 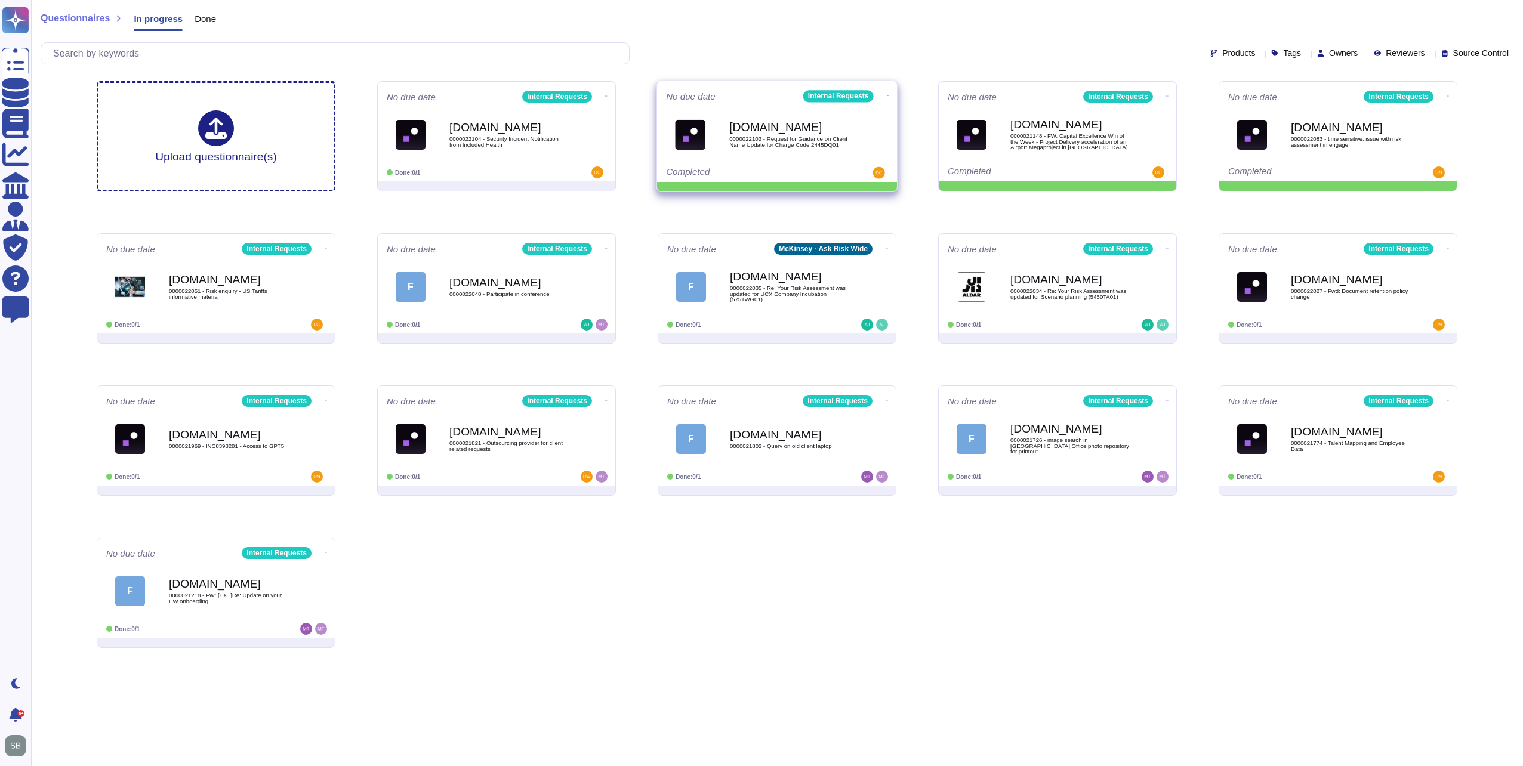 What do you see at coordinates (789, 294) in the screenshot?
I see `span: 0000022035 - Re: Your Risk Assessment was updated for UCX Company Incubation (5751WG01)` at bounding box center [789, 294].